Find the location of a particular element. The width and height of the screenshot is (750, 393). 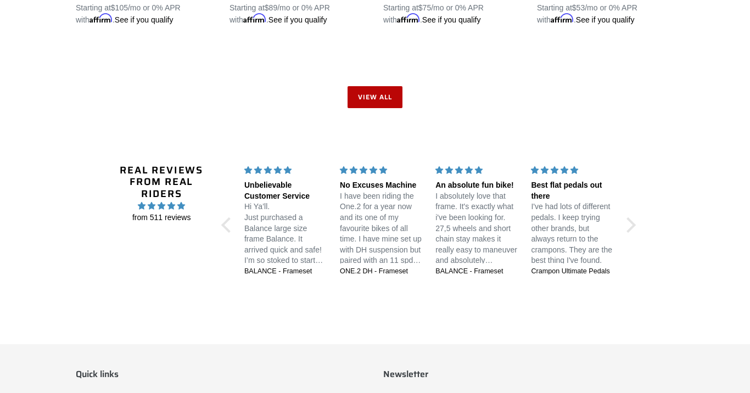

p: Hi Ya’ll. Just purchased a Balance large size frame Balance. It arrived quick and safe! I’m so st... is located at coordinates (286, 234).